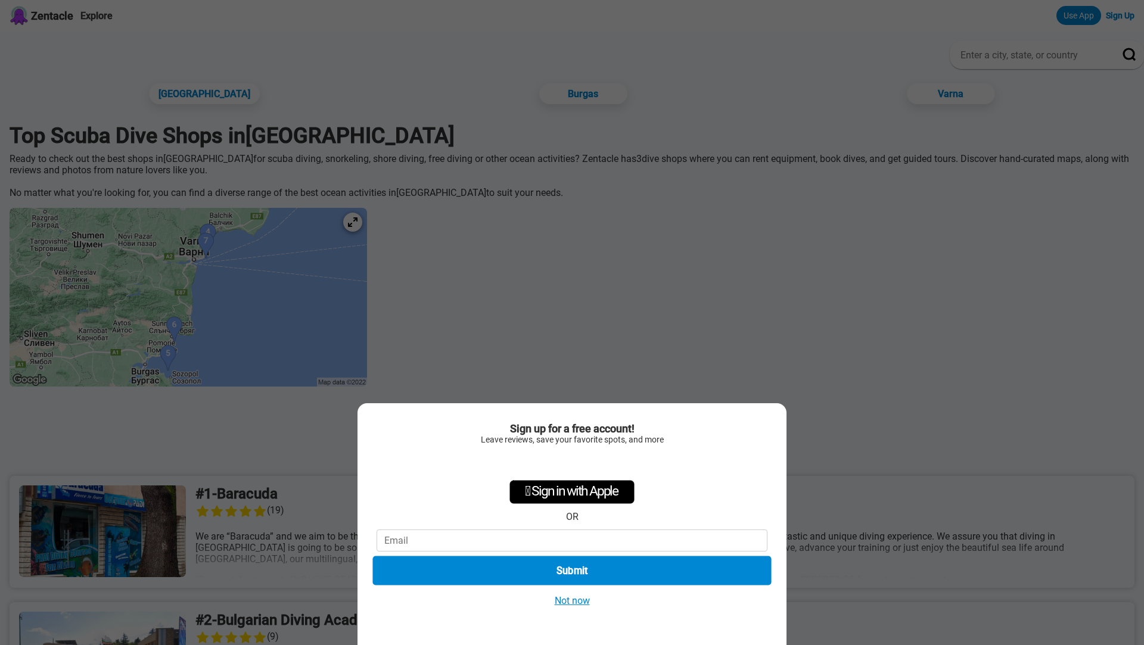 The height and width of the screenshot is (645, 1144). What do you see at coordinates (572, 540) in the screenshot?
I see `input: Email` at bounding box center [572, 540].